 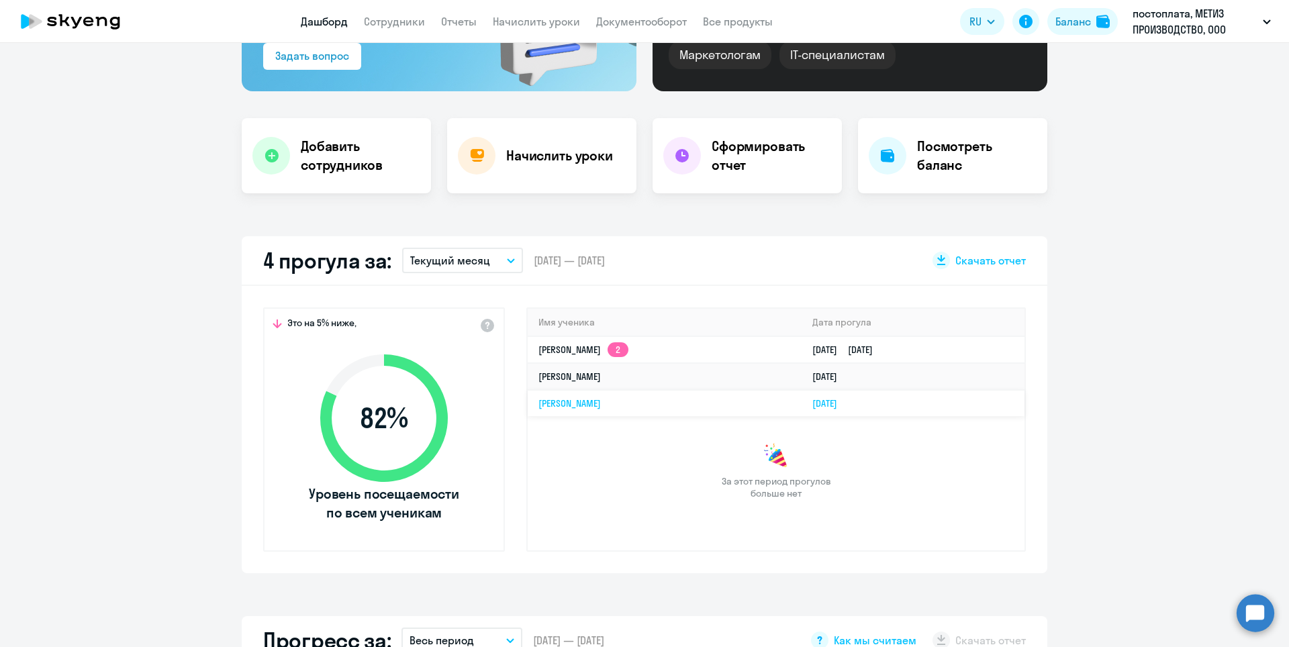 I want to click on h4: Начислить уроки, so click(x=559, y=156).